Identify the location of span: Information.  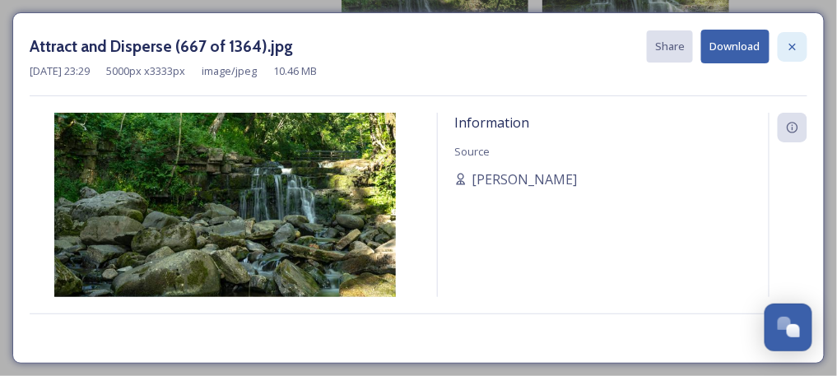
(491, 123).